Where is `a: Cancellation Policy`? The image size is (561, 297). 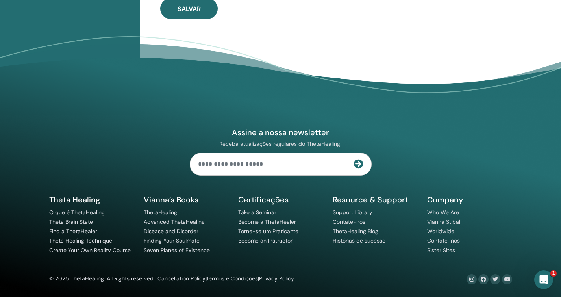
a: Cancellation Policy is located at coordinates (181, 278).